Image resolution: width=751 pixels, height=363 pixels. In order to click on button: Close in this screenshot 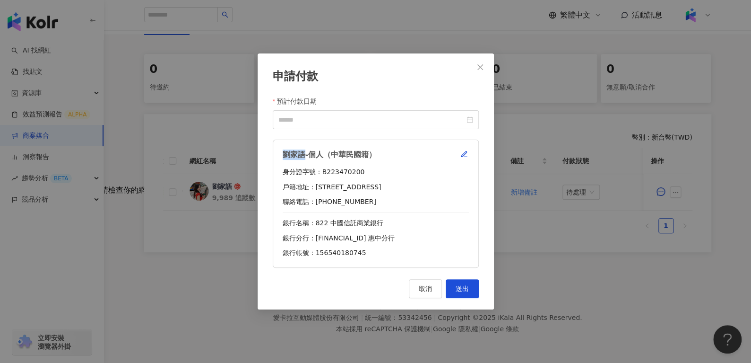, I will do `click(480, 67)`.